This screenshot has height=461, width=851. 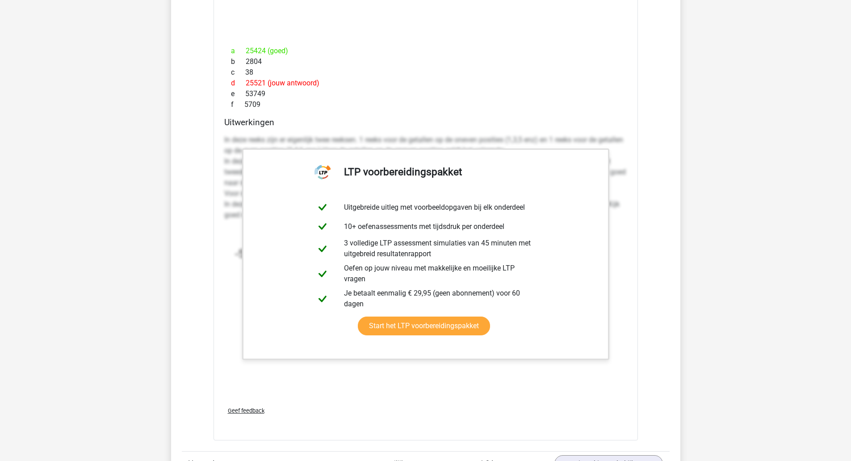 I want to click on p: In deze reeks zijn er eigenlijk twee reeksen. 1 reeks voor de getallen op de oneven posities (1,3..., so click(x=426, y=177).